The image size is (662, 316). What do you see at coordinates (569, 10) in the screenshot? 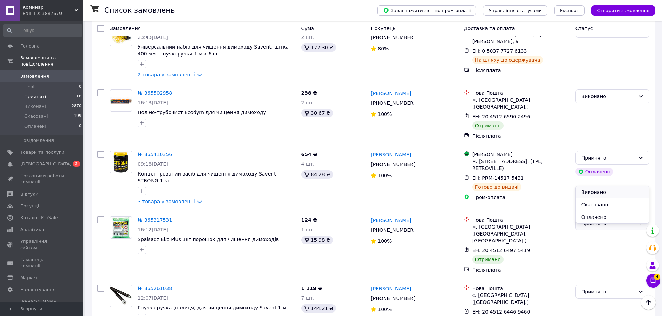
I see `button: Експорт` at bounding box center [569, 10].